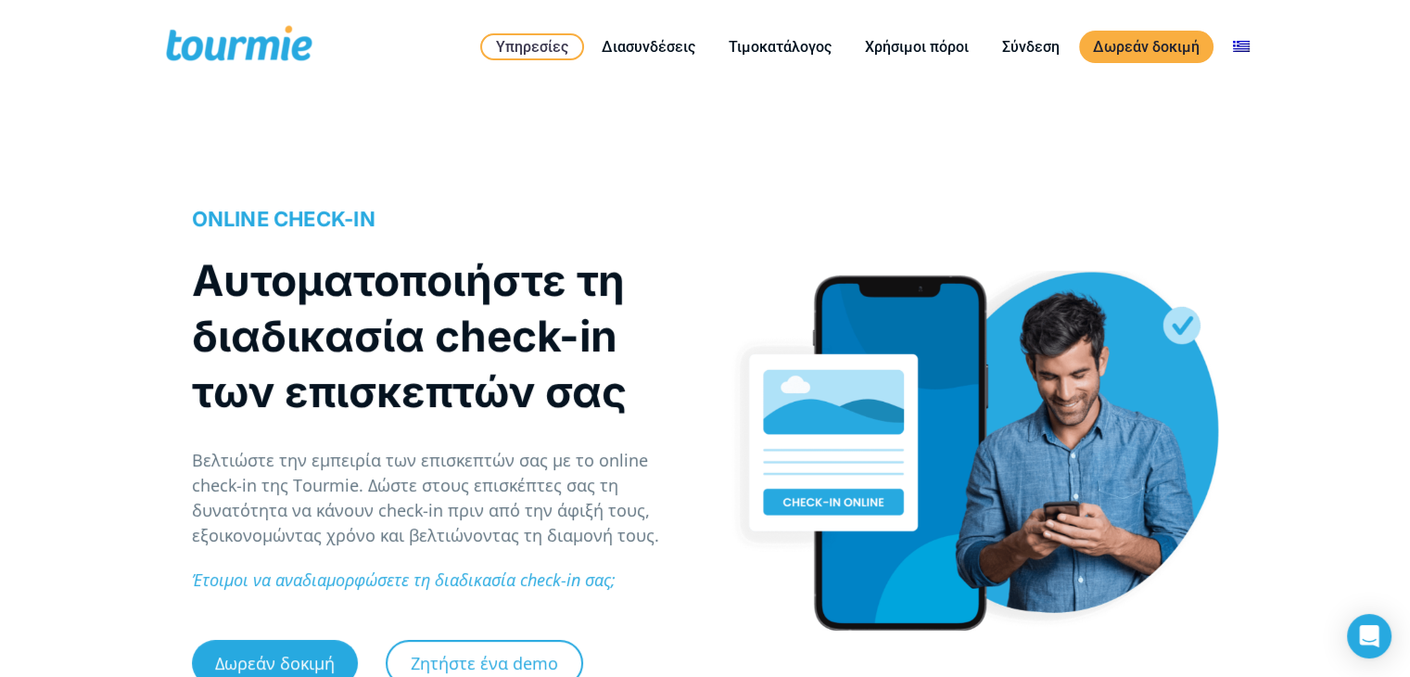  Describe the element at coordinates (648, 46) in the screenshot. I see `a: Διασυνδέσεις` at that location.